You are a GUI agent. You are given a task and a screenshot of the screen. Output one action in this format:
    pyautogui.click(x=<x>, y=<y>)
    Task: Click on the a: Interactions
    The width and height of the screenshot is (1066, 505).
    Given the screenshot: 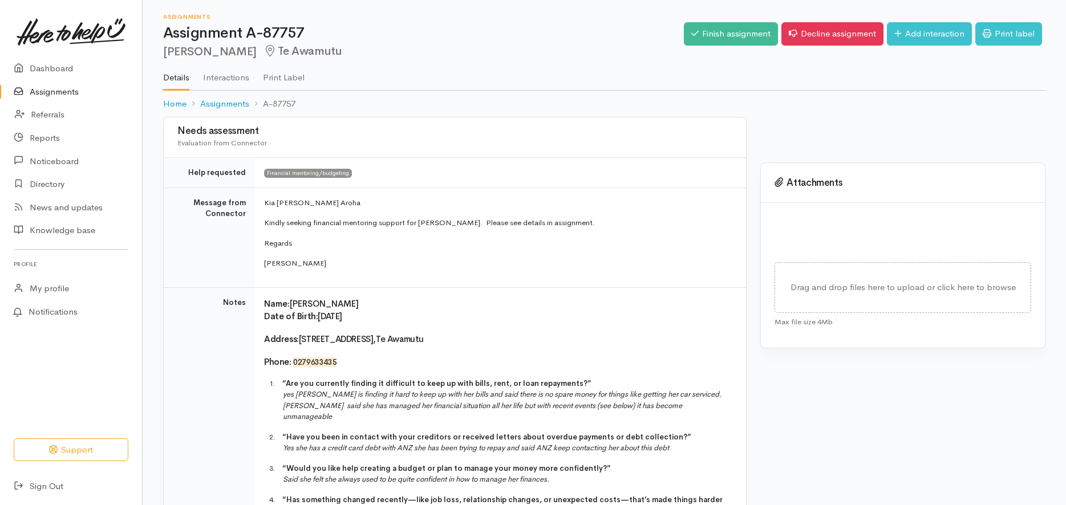 What is the action you would take?
    pyautogui.click(x=226, y=74)
    